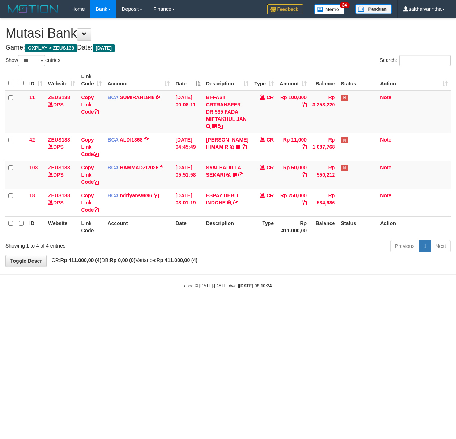  I want to click on a: ndriyans9696, so click(136, 195).